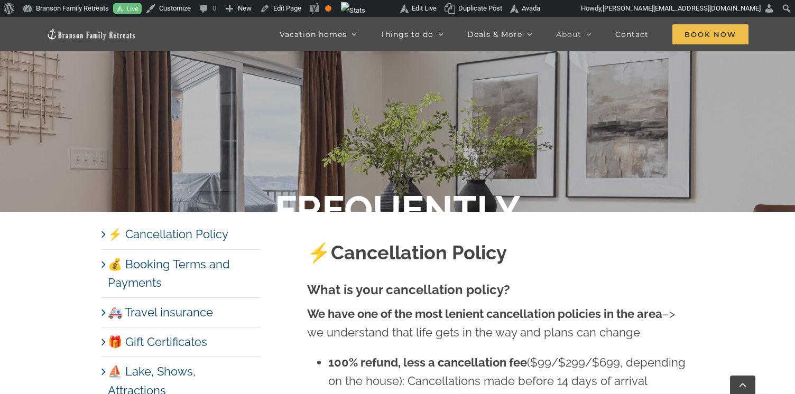 The image size is (795, 394). I want to click on li: ($99/$299/$699, depending on the house): Cancellations made before 14 days of arrival, so click(507, 372).